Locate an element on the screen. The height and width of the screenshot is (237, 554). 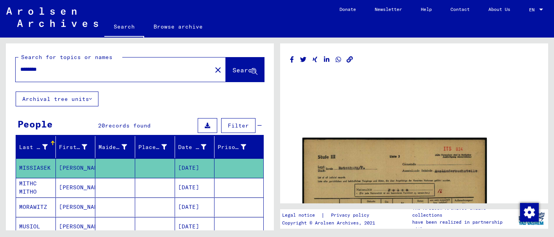
mat-cell: MITHC MITHO is located at coordinates (36, 187).